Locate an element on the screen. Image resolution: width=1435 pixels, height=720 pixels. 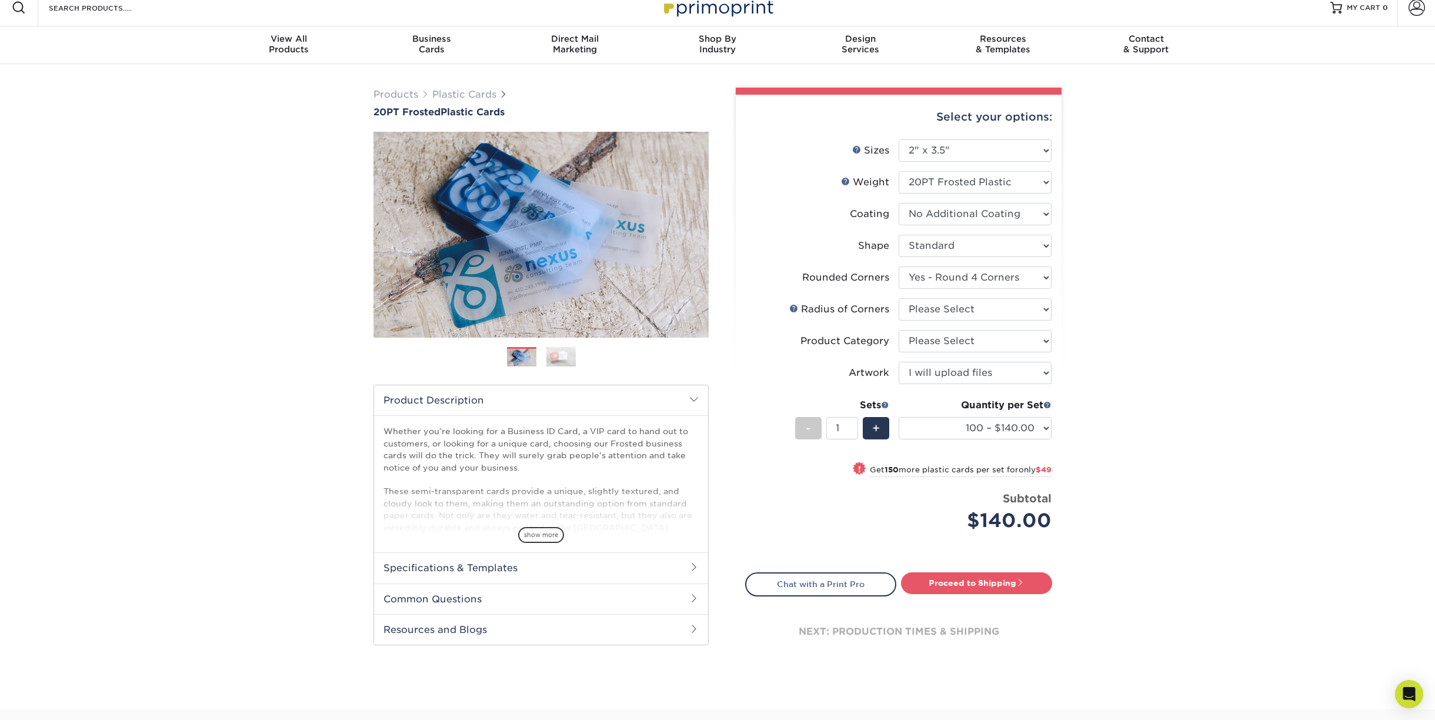
h2: Resources and Blogs is located at coordinates (541, 629).